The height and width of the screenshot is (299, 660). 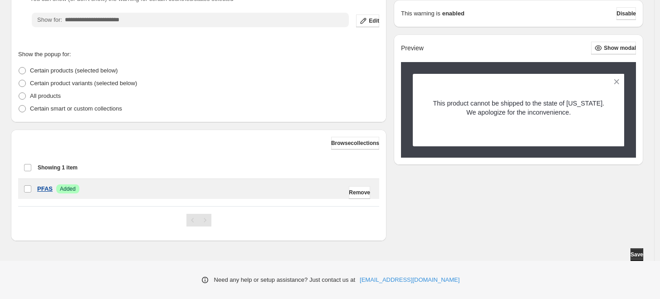 I want to click on span: Disable, so click(x=626, y=14).